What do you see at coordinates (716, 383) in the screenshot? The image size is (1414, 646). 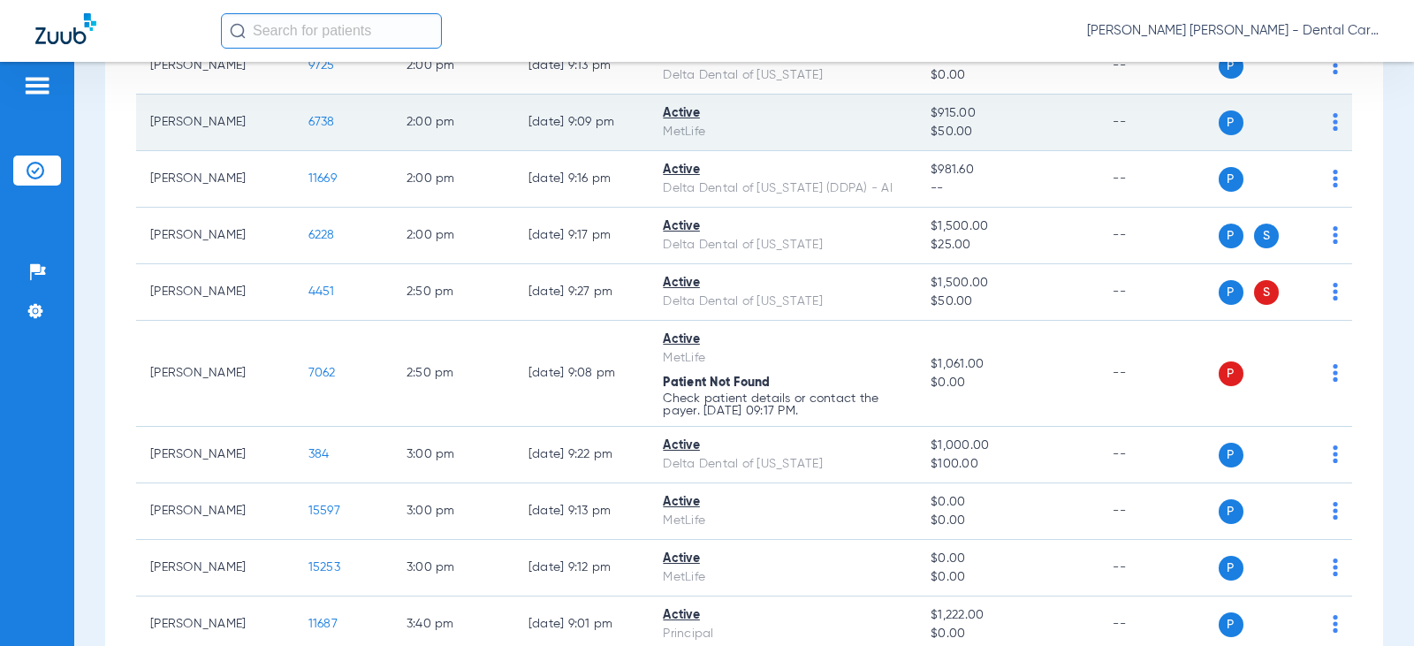 I see `span: Patient Not Found` at bounding box center [716, 383].